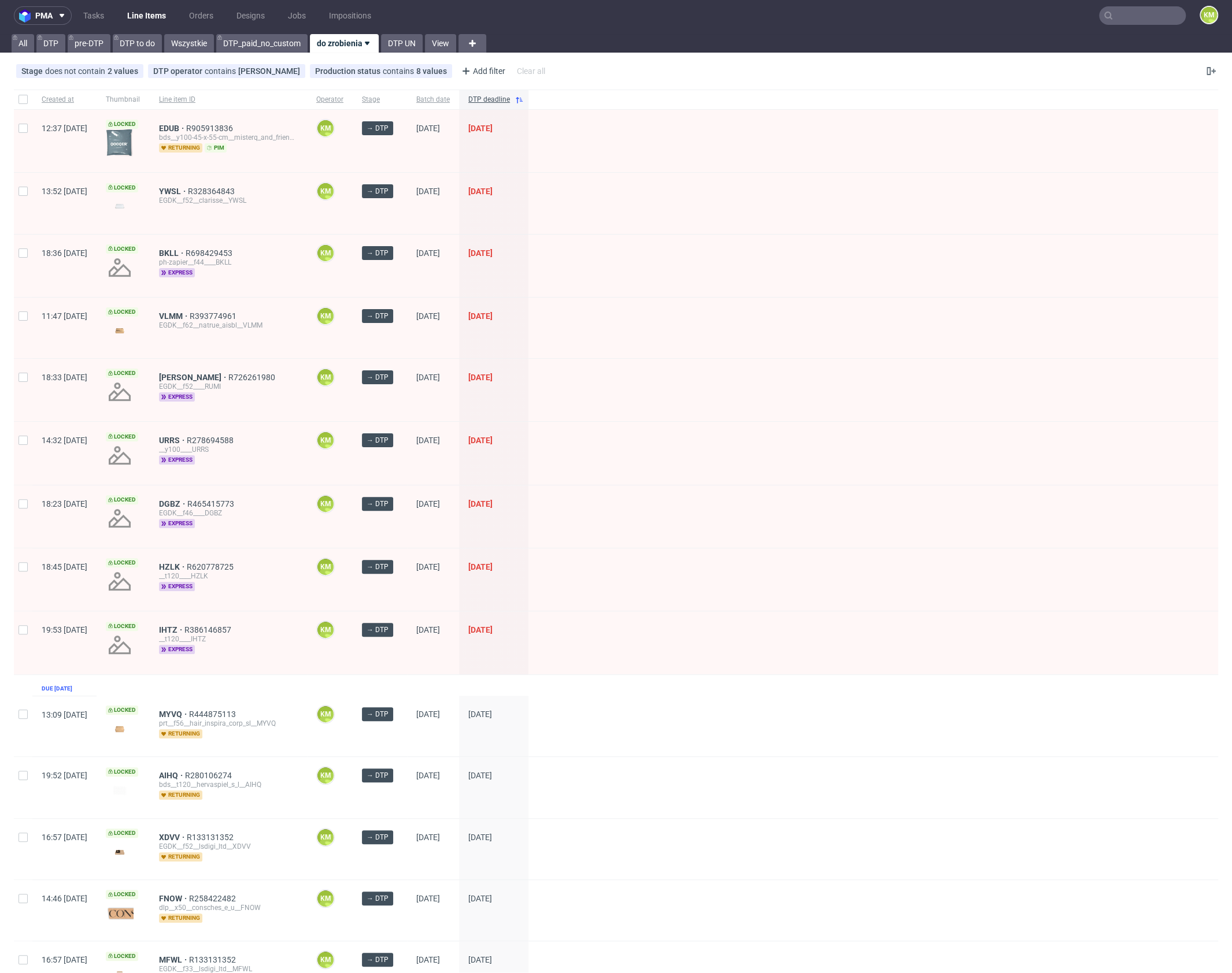 The image size is (1232, 973). I want to click on span: YWSL, so click(173, 192).